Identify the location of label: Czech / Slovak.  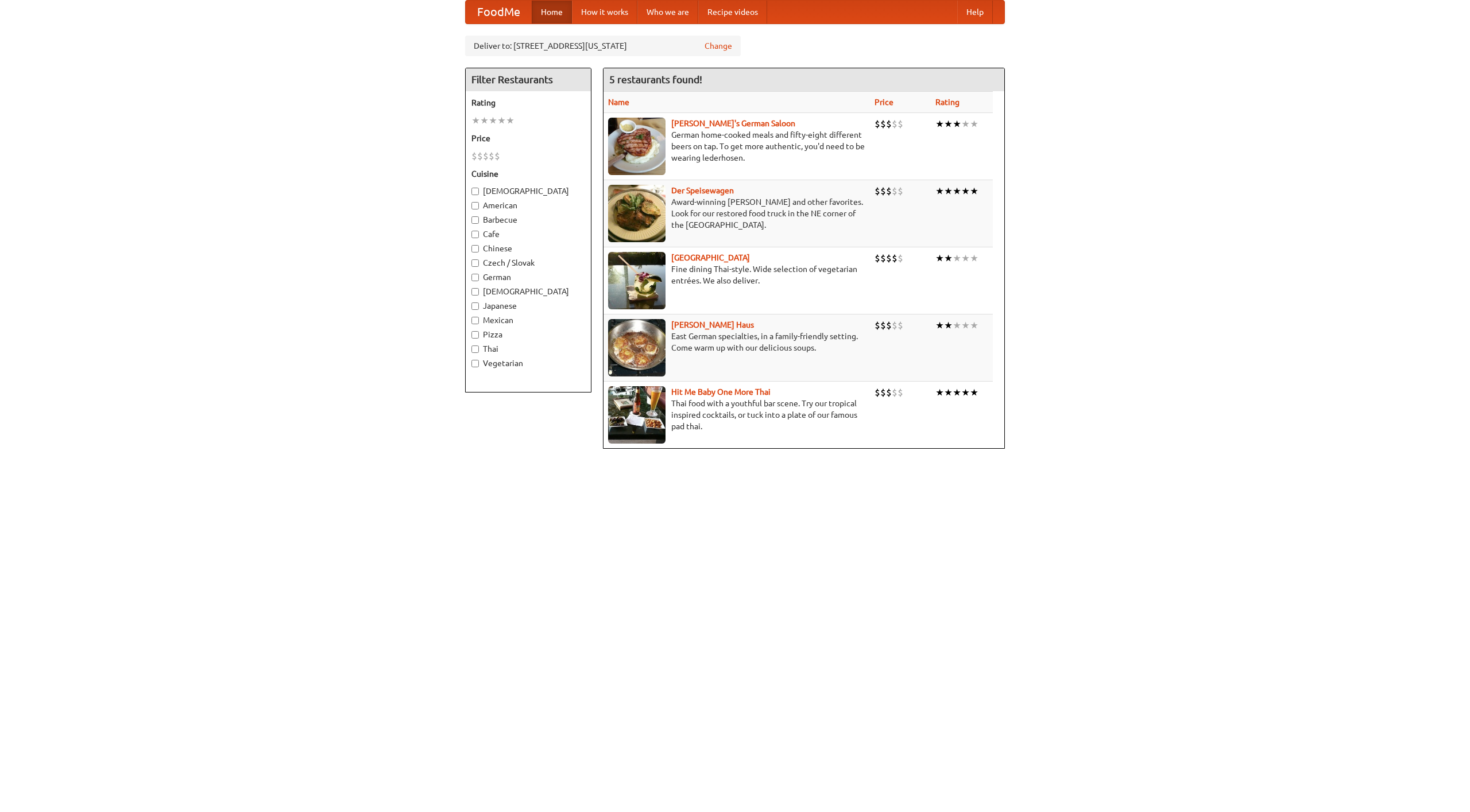
(528, 263).